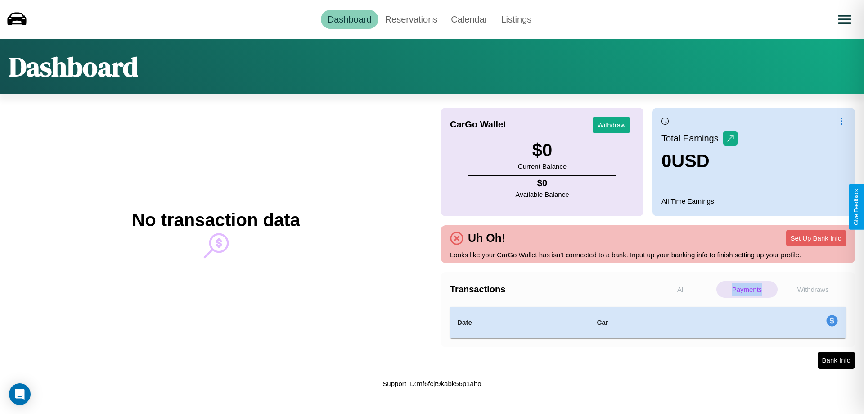  I want to click on table: simple table, so click(648, 322).